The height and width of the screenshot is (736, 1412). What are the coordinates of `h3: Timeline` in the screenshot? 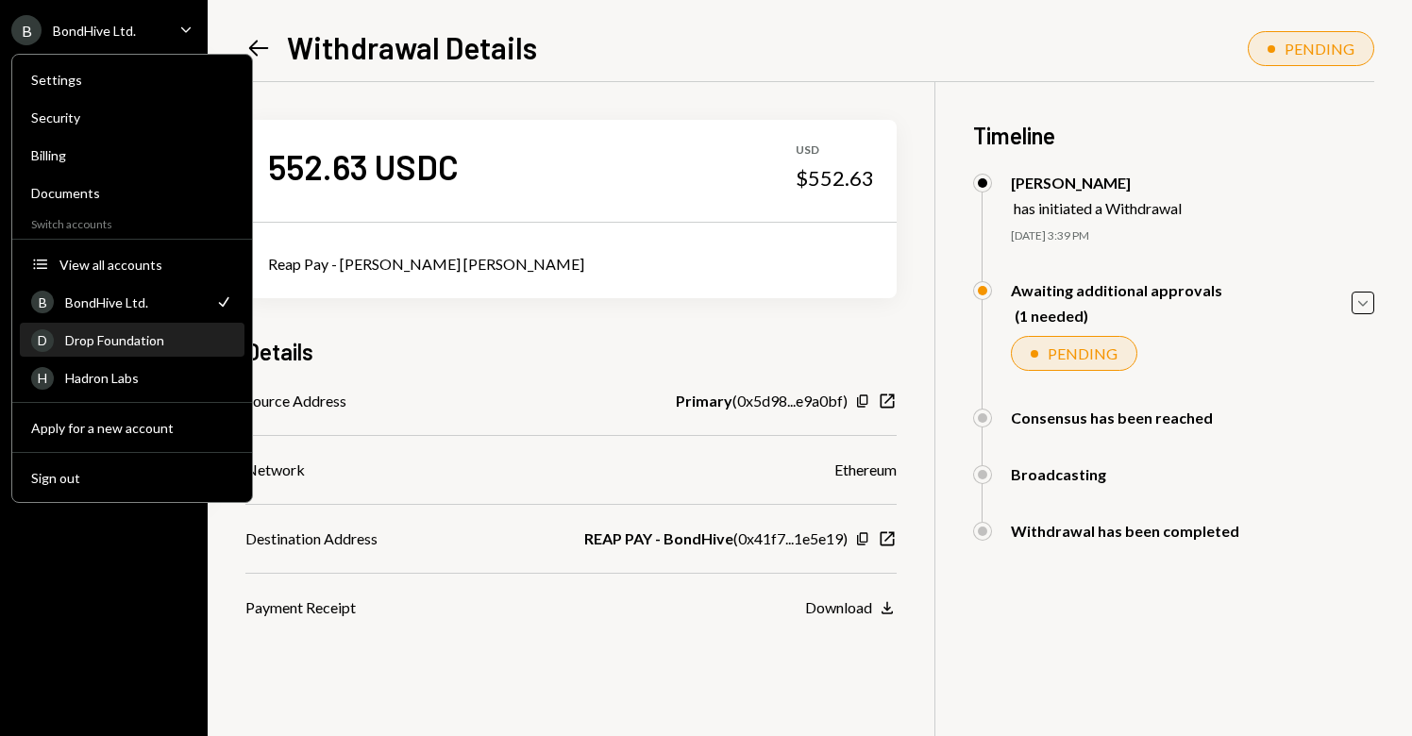 It's located at (1173, 135).